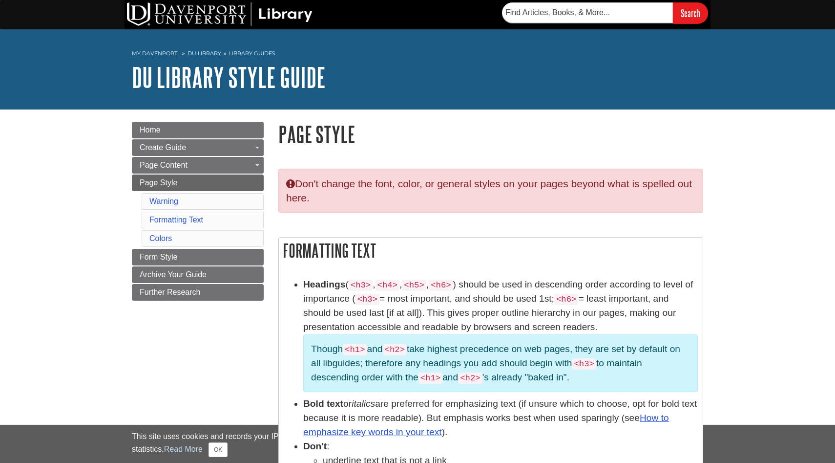 The height and width of the screenshot is (463, 835). What do you see at coordinates (158, 182) in the screenshot?
I see `span: Page Style` at bounding box center [158, 182].